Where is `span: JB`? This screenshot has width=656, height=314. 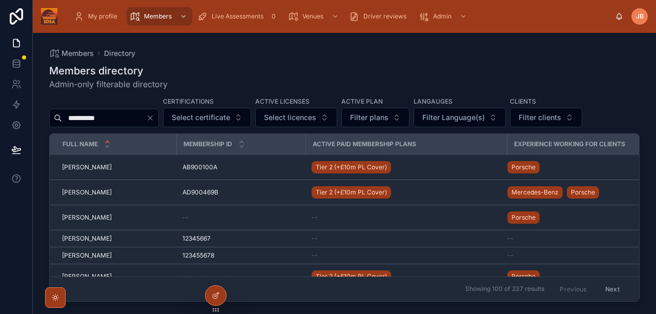
span: JB is located at coordinates (640, 16).